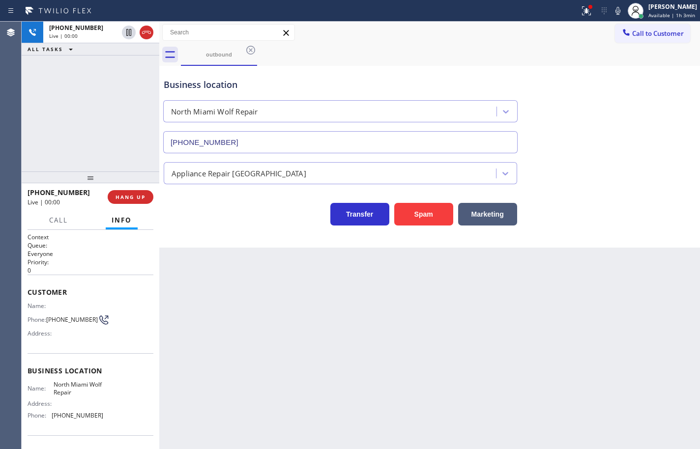 The height and width of the screenshot is (449, 700). Describe the element at coordinates (90, 254) in the screenshot. I see `p: Everyone` at that location.